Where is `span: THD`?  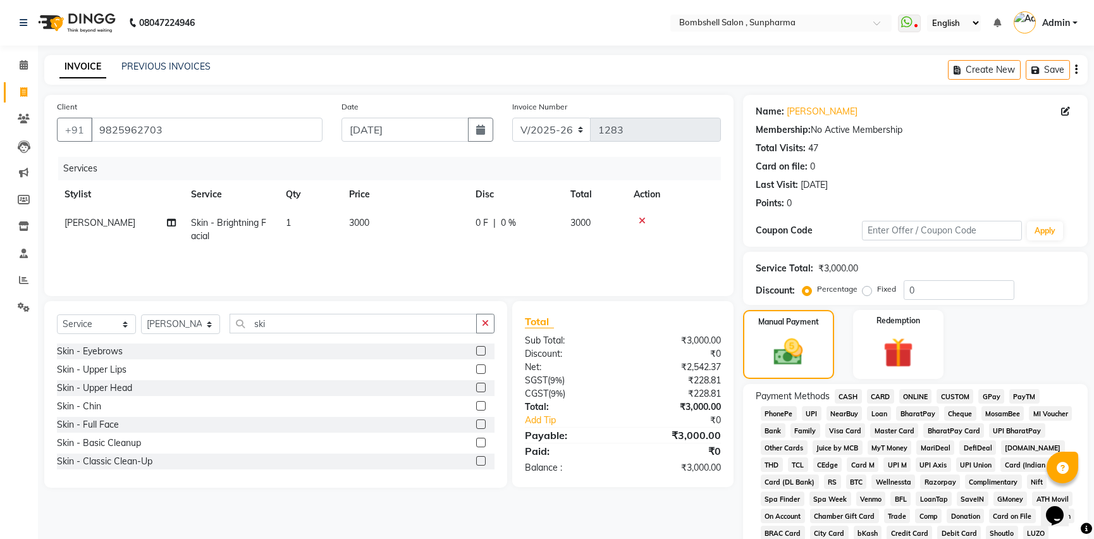
span: THD is located at coordinates (771, 464).